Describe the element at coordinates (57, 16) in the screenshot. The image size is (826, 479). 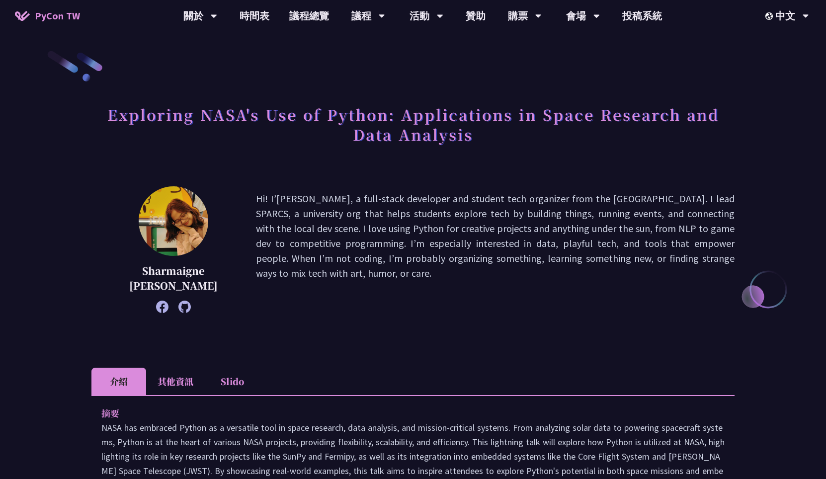
I see `span: PyCon TW` at that location.